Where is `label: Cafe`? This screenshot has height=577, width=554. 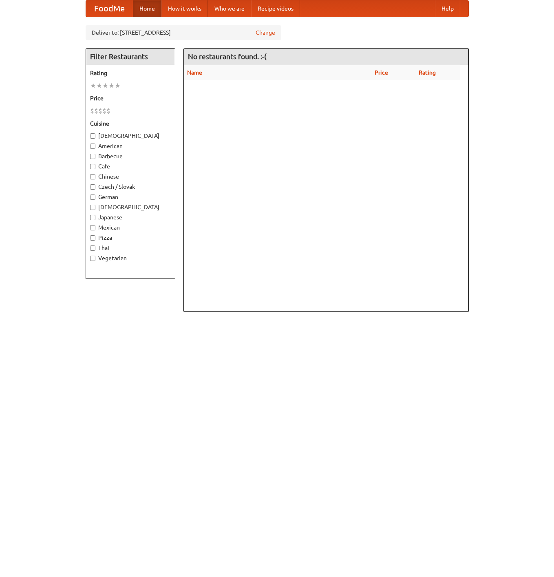 label: Cafe is located at coordinates (131, 166).